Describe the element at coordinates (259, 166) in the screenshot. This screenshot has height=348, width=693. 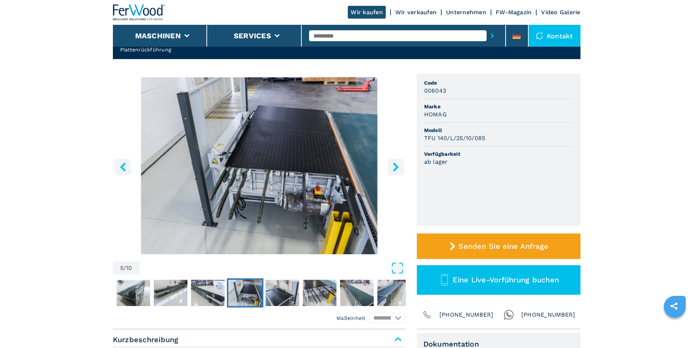
I see `div: Go to Slide 5` at that location.